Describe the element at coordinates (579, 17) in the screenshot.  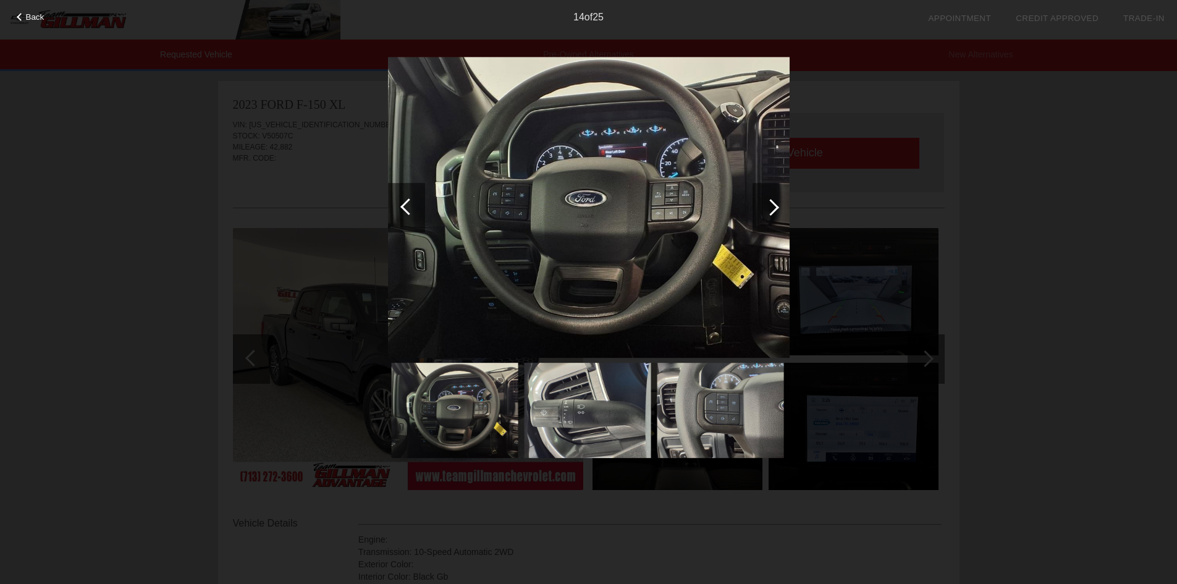
I see `span: 14` at that location.